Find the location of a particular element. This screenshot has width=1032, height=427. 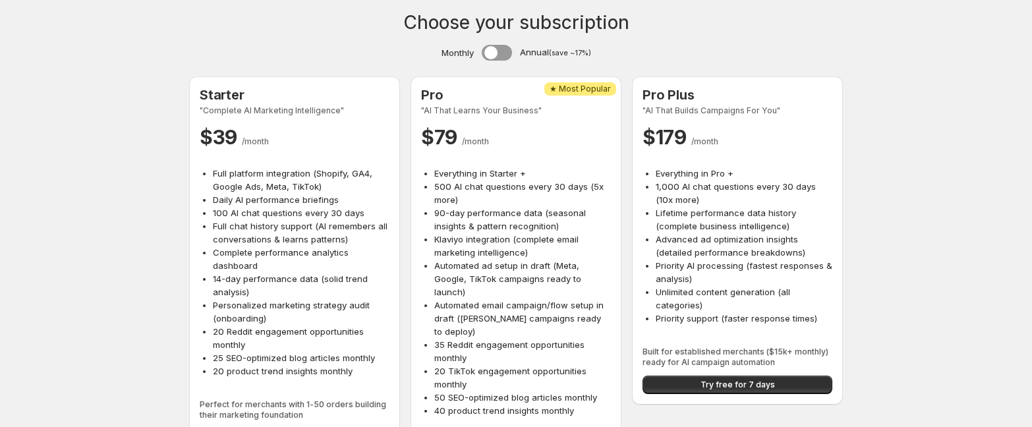

button: Try free for 7 days is located at coordinates (737, 385).